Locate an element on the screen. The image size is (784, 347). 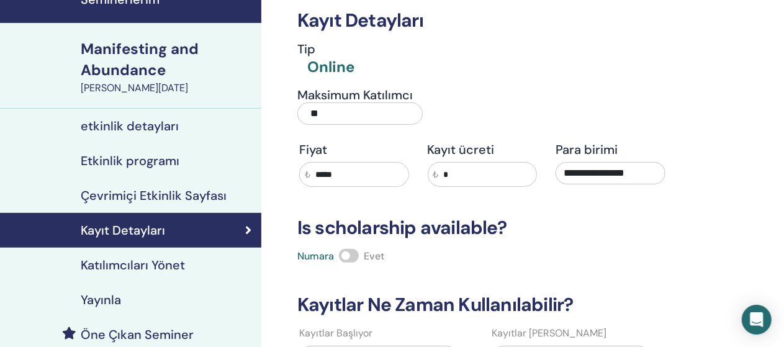
div: Manifesting and Abundance is located at coordinates (167, 60).